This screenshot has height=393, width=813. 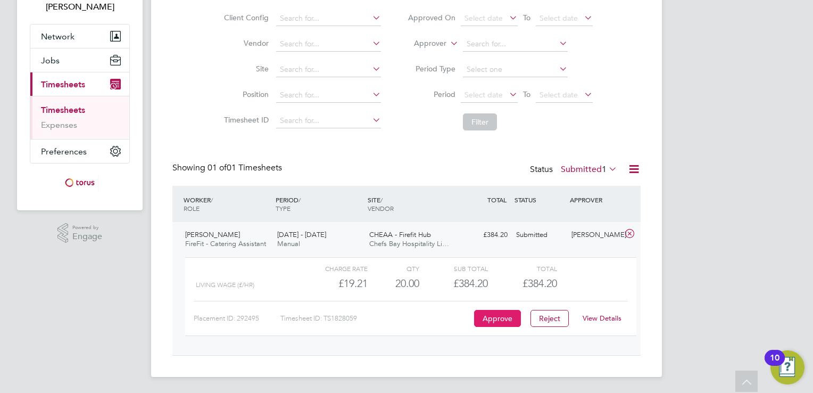 I want to click on a: Expenses, so click(x=59, y=125).